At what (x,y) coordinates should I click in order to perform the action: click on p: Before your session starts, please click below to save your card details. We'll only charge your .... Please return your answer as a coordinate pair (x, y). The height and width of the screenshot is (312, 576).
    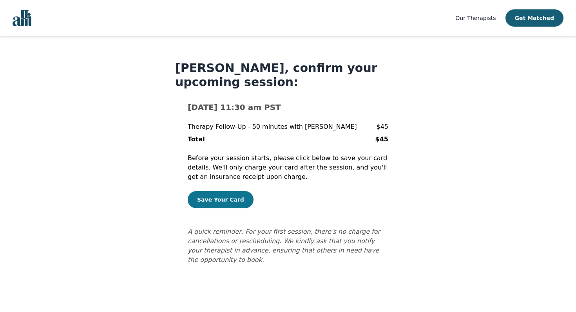
    Looking at the image, I should click on (288, 168).